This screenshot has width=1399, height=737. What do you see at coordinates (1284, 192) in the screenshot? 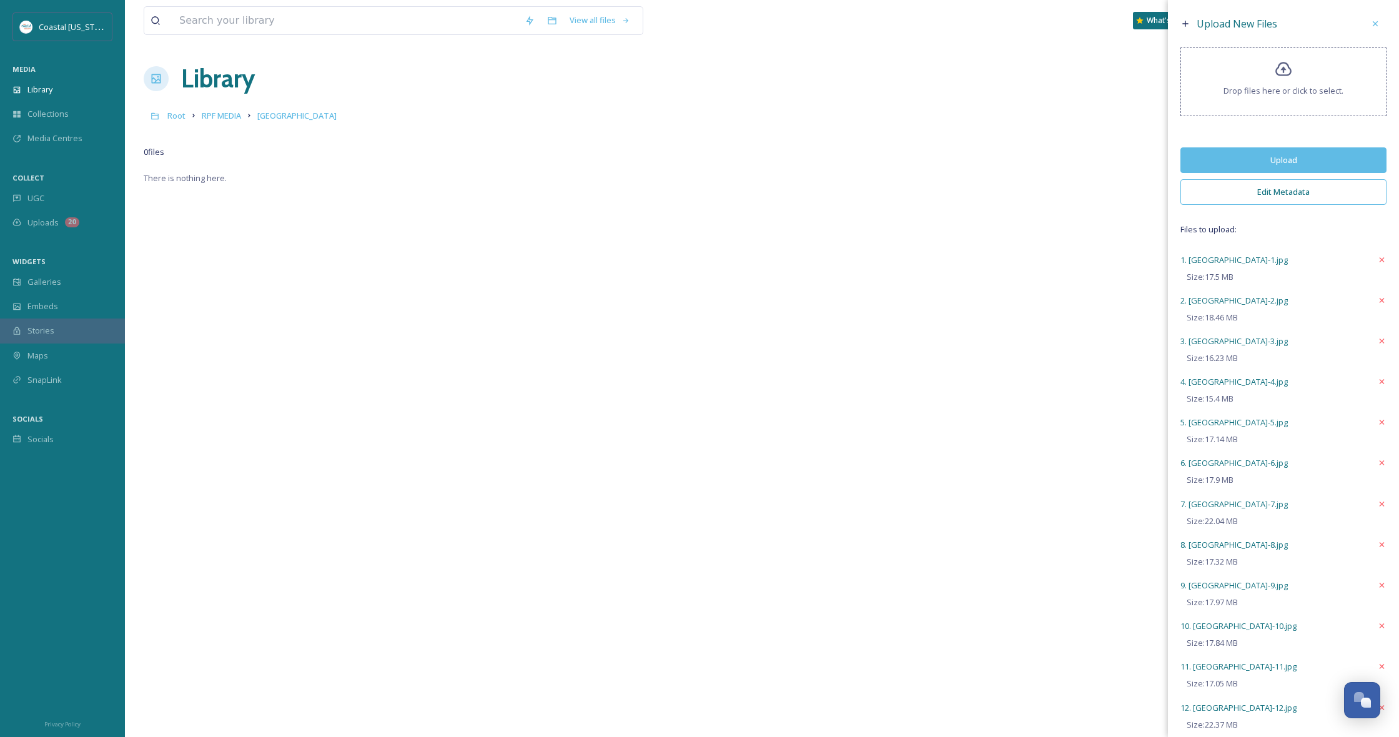
I see `button: Edit Metadata` at bounding box center [1284, 192].